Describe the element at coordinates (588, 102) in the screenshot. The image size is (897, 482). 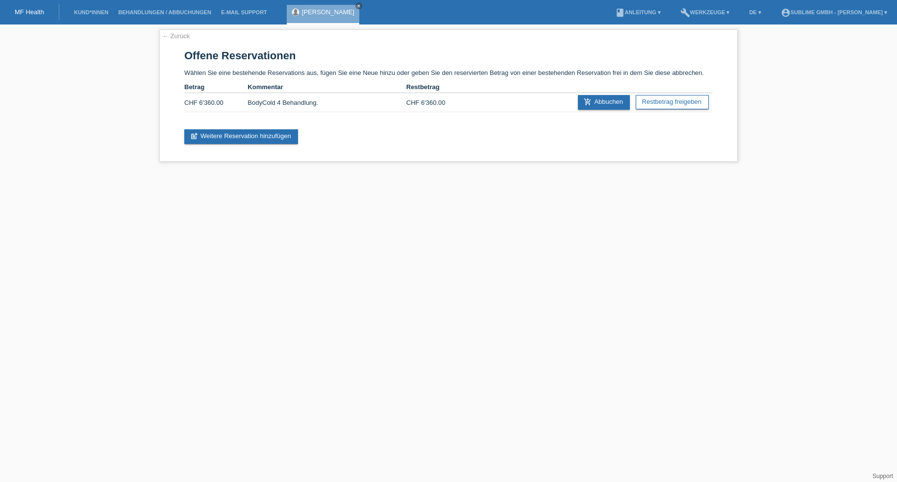
I see `i: add_shopping_cart` at that location.